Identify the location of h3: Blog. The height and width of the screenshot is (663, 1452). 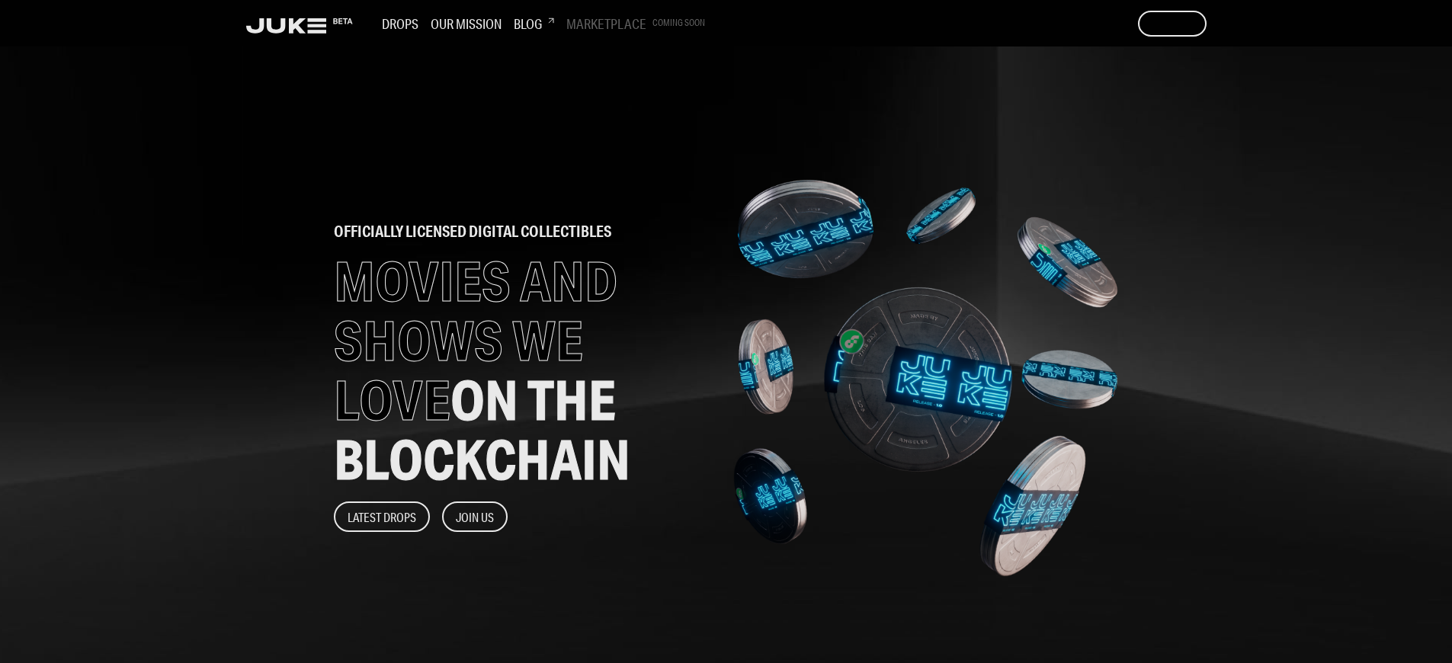
(533, 24).